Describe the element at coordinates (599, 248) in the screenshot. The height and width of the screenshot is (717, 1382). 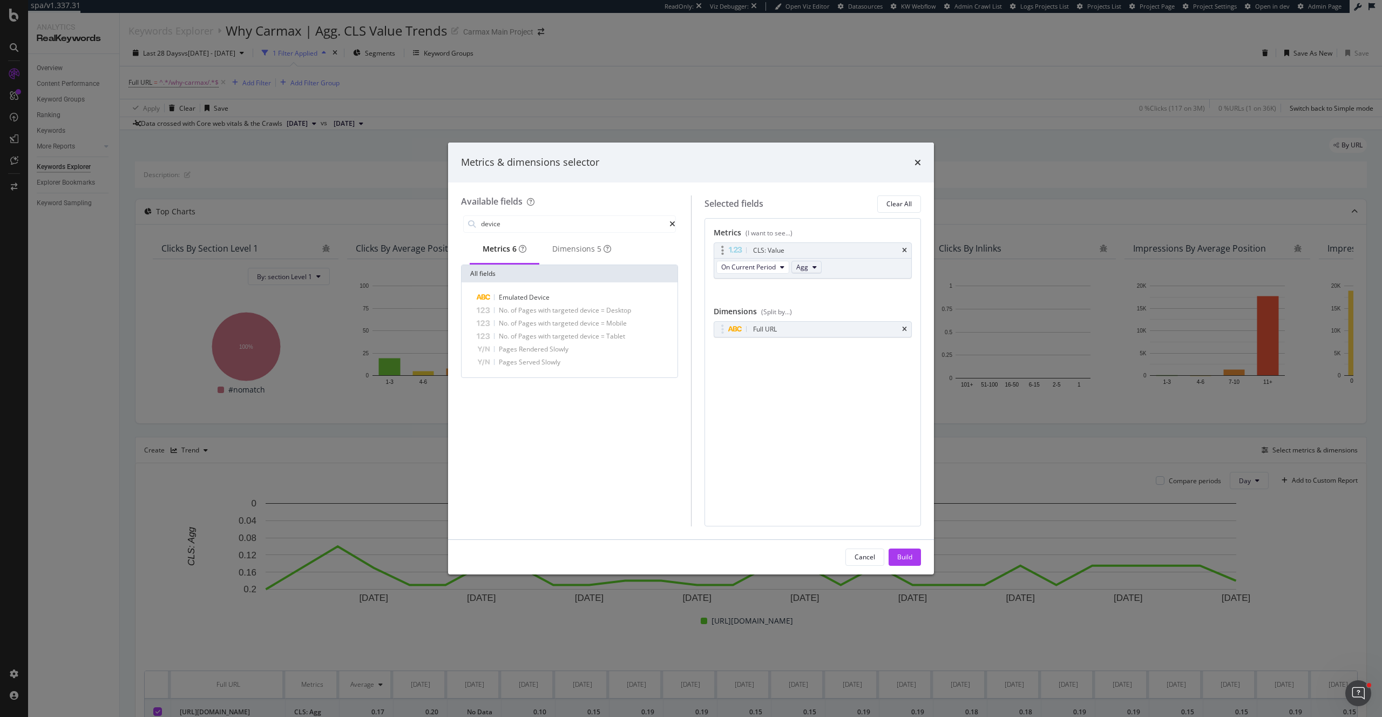
I see `span: 5` at that location.